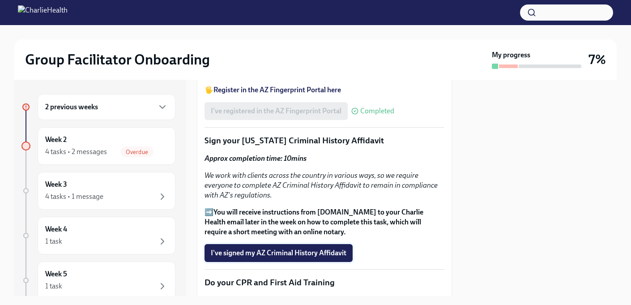 This screenshot has height=305, width=631. I want to click on h2: Group Facilitator Onboarding, so click(117, 59).